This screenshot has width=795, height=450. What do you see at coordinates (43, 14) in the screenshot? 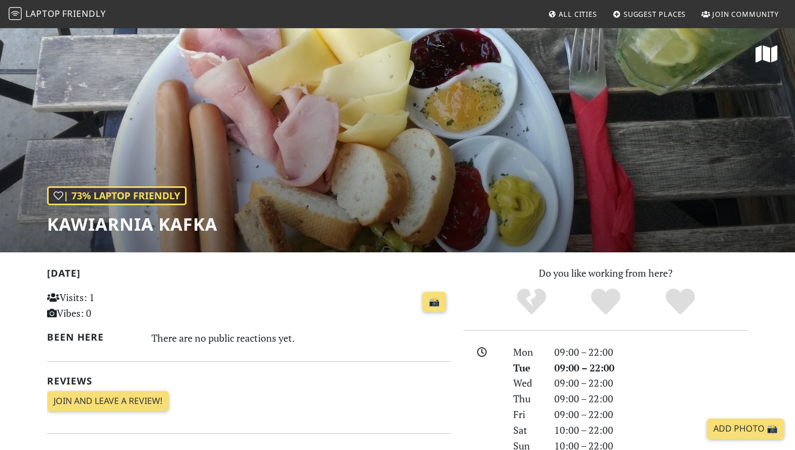
I see `span: Laptop` at bounding box center [43, 14].